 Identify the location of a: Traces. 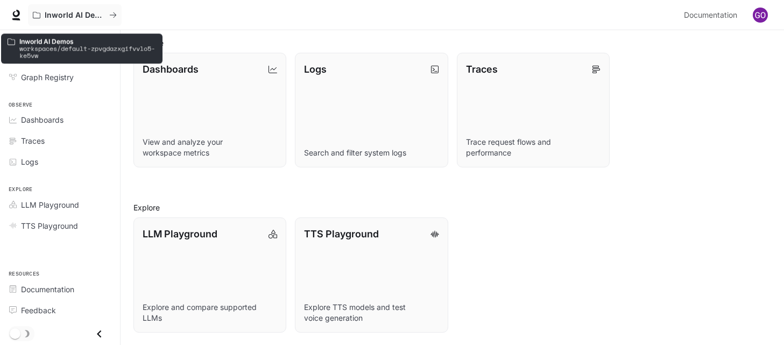
(60, 140).